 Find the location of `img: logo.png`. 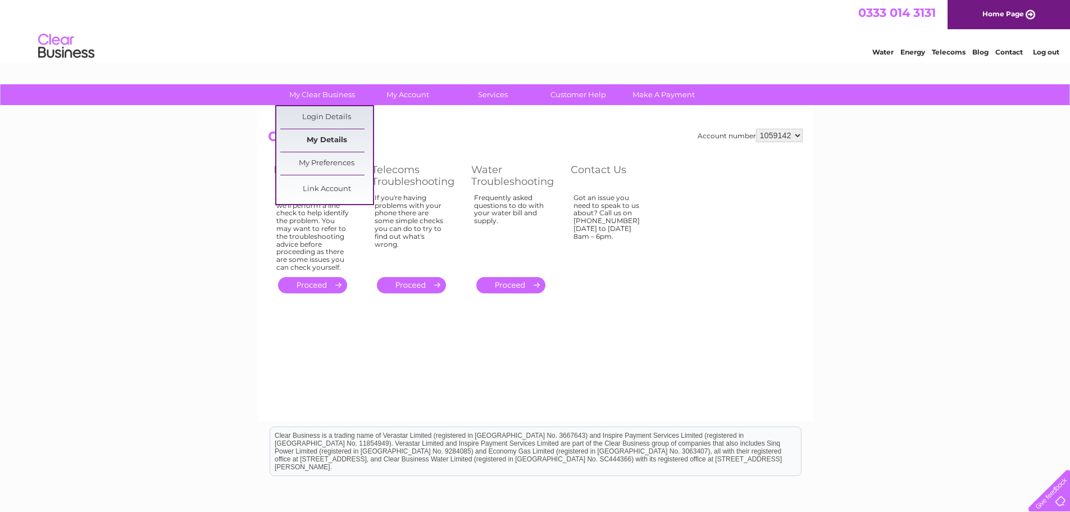

img: logo.png is located at coordinates (66, 46).